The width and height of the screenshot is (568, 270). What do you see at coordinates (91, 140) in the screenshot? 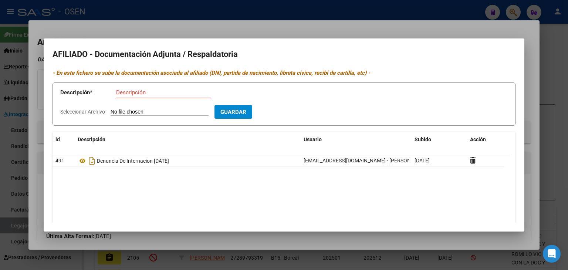
I see `span: Descripción` at bounding box center [91, 140].